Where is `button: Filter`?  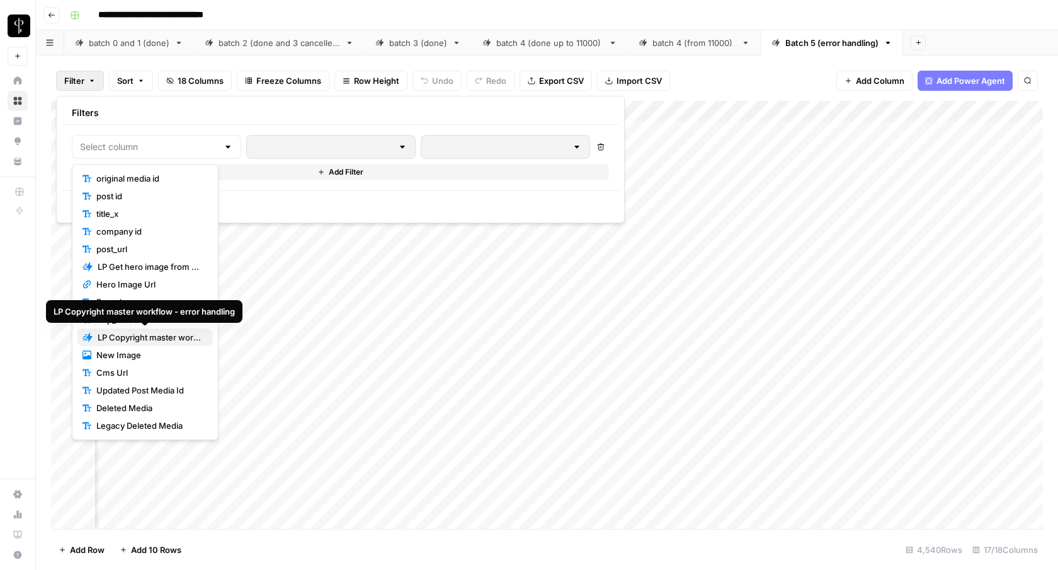
button: Filter is located at coordinates (80, 81).